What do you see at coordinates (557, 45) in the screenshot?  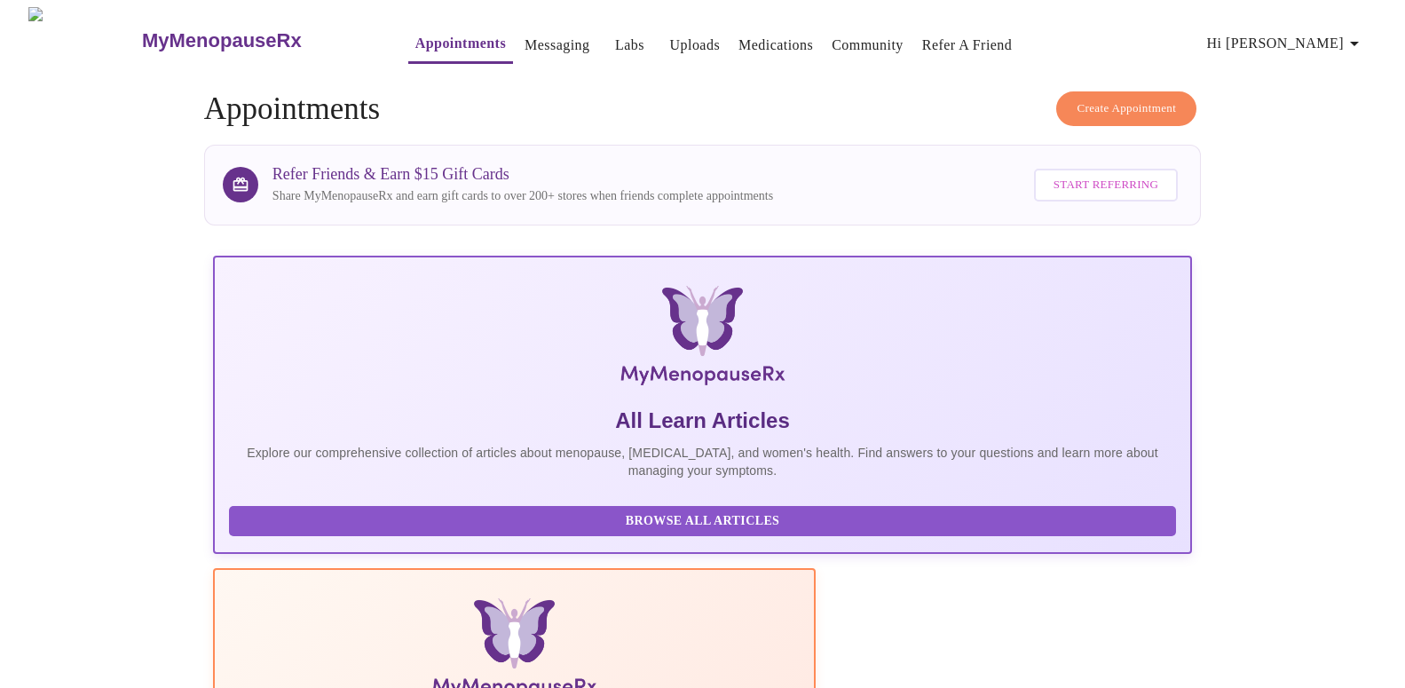 I see `button: Messaging` at bounding box center [557, 45].